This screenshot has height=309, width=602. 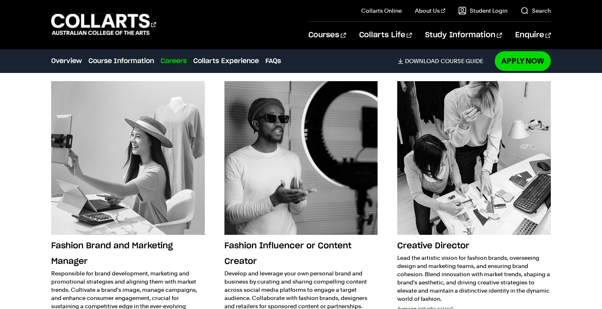 I want to click on a: Search, so click(x=536, y=11).